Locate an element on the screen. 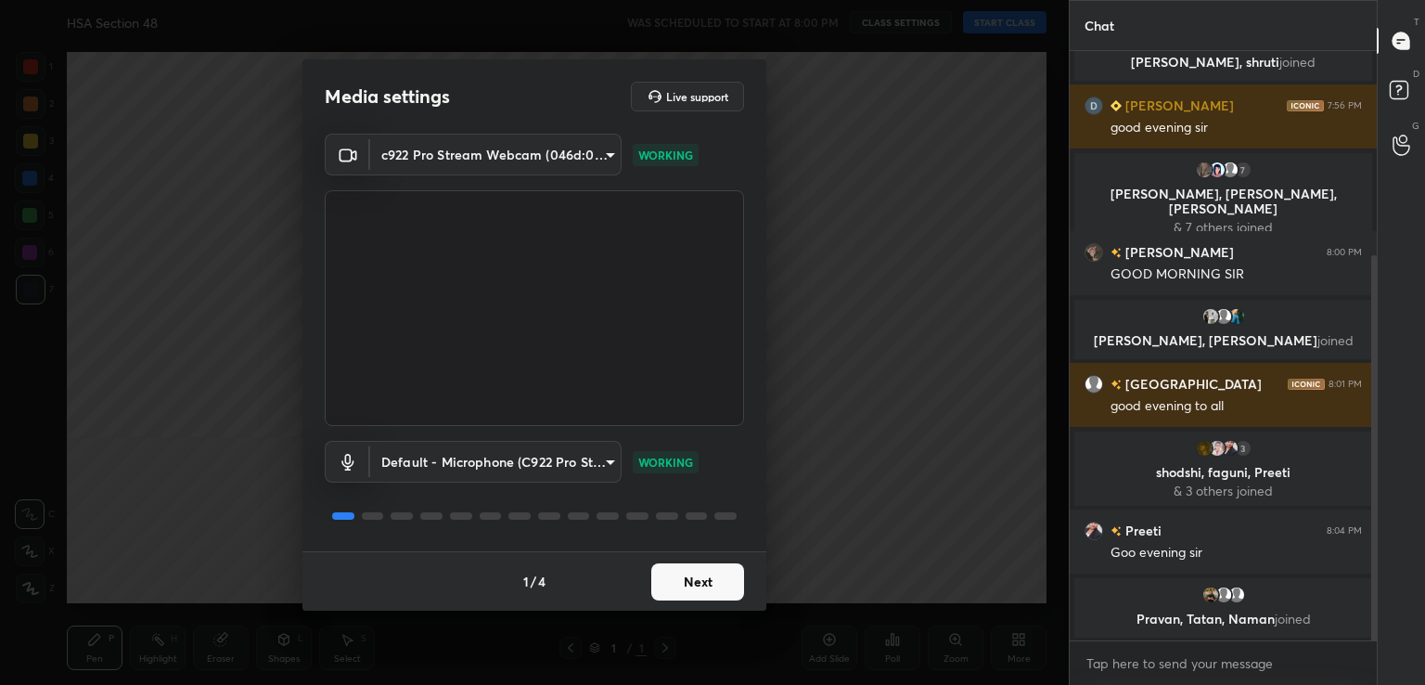 The image size is (1425, 685). p: T is located at coordinates (1417, 21).